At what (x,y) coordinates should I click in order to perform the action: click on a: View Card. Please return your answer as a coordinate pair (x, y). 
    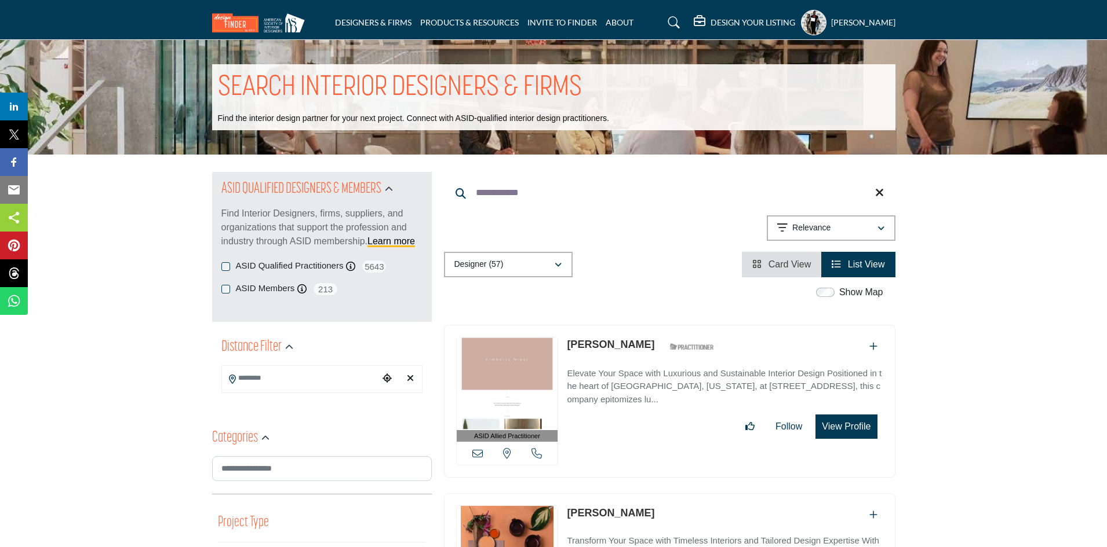
    Looking at the image, I should click on (781, 264).